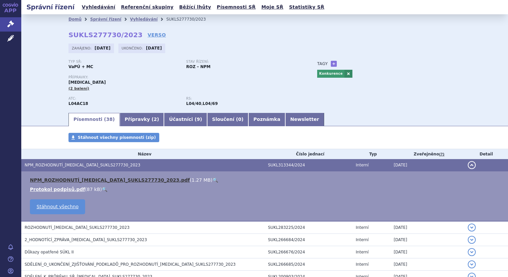  I want to click on a: Správní řízení, so click(106, 19).